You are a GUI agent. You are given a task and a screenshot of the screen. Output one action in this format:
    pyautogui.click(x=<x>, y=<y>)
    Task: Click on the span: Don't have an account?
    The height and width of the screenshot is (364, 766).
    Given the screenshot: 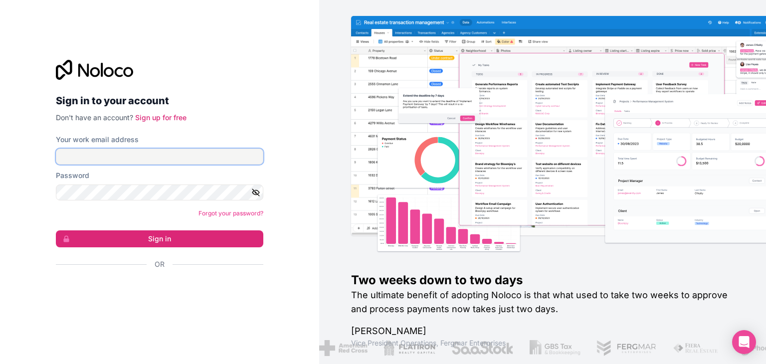 What is the action you would take?
    pyautogui.click(x=94, y=117)
    